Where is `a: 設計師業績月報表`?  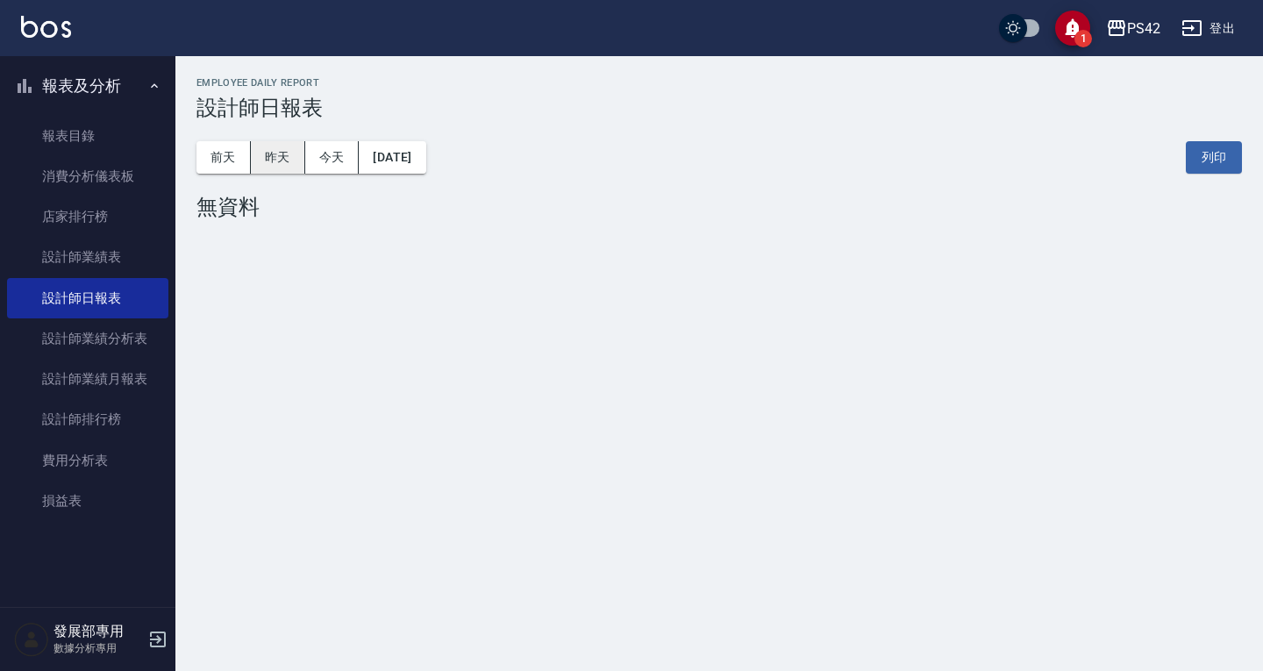 a: 設計師業績月報表 is located at coordinates (88, 379).